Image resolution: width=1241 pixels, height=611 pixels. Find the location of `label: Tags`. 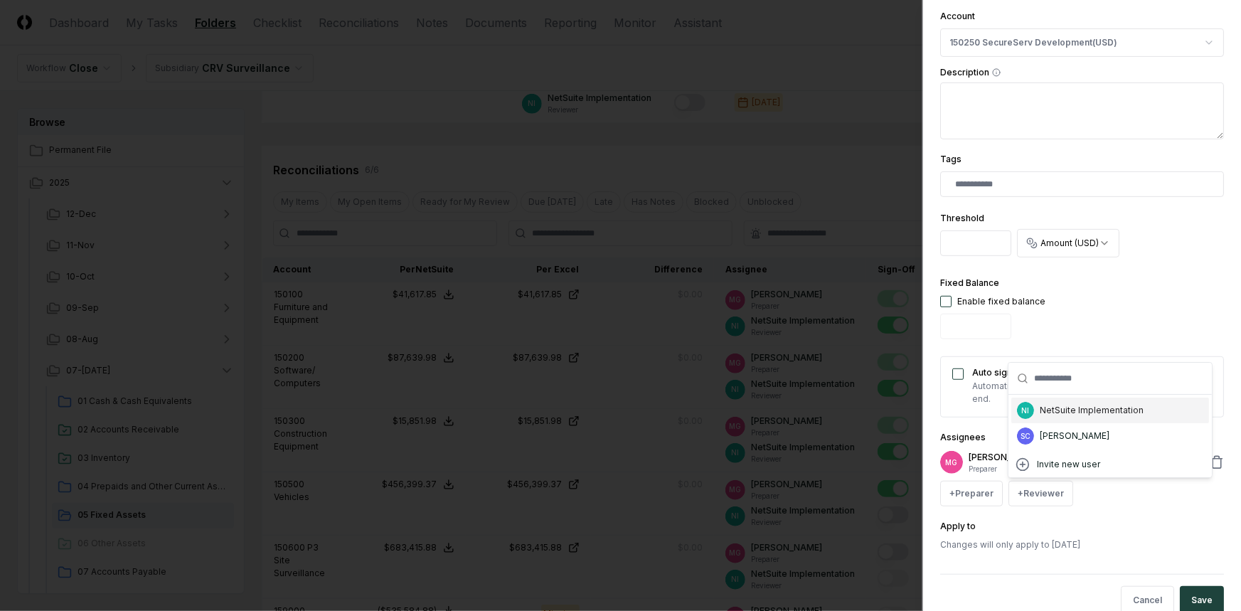

label: Tags is located at coordinates (951, 159).